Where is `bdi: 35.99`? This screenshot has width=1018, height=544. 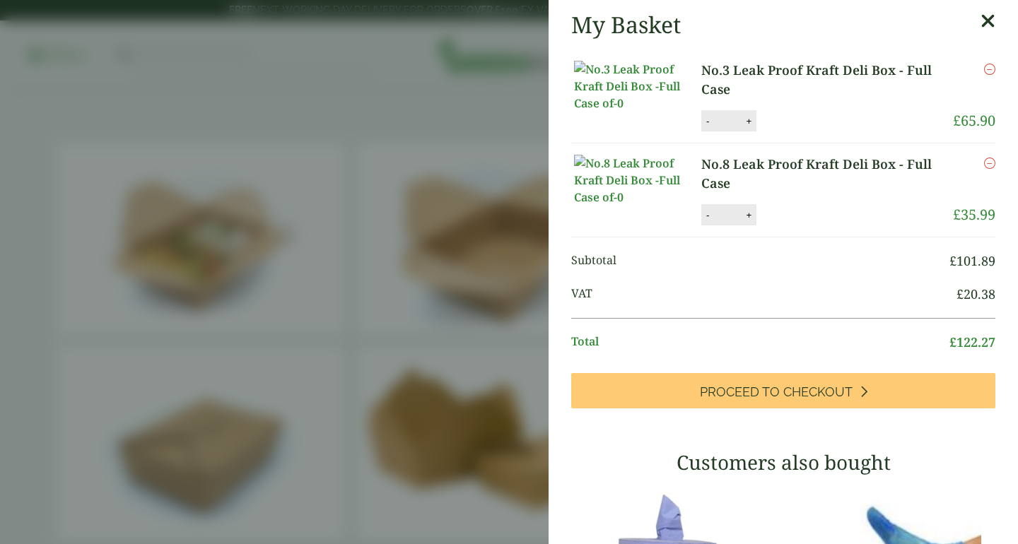
bdi: 35.99 is located at coordinates (974, 214).